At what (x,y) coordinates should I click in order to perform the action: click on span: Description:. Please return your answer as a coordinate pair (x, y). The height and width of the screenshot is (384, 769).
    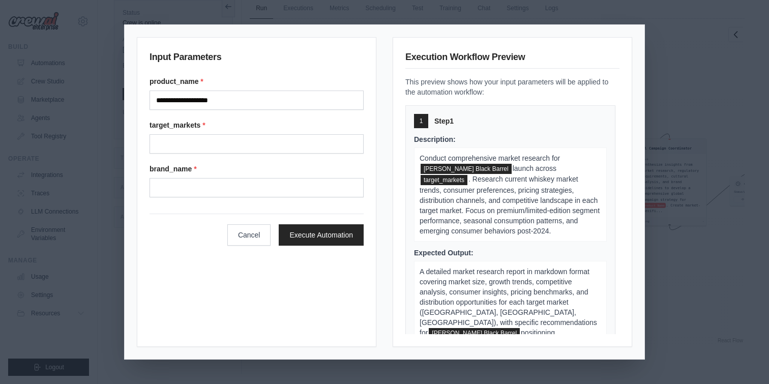
    Looking at the image, I should click on (435, 139).